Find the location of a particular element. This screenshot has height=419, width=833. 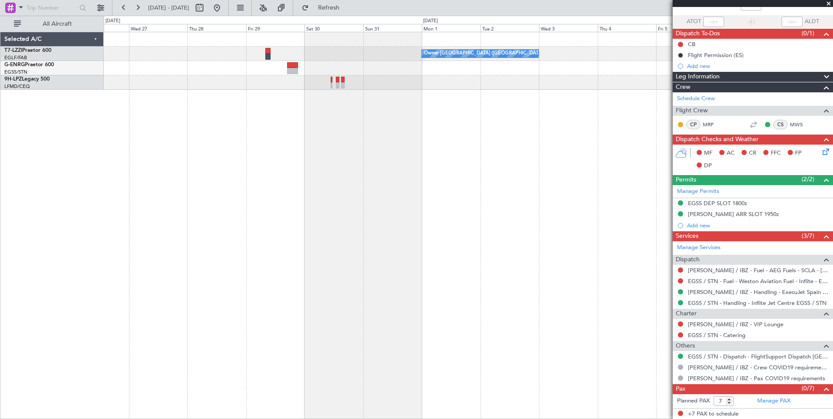

div: EGSS DEP SLOT 1800z is located at coordinates (717, 203).